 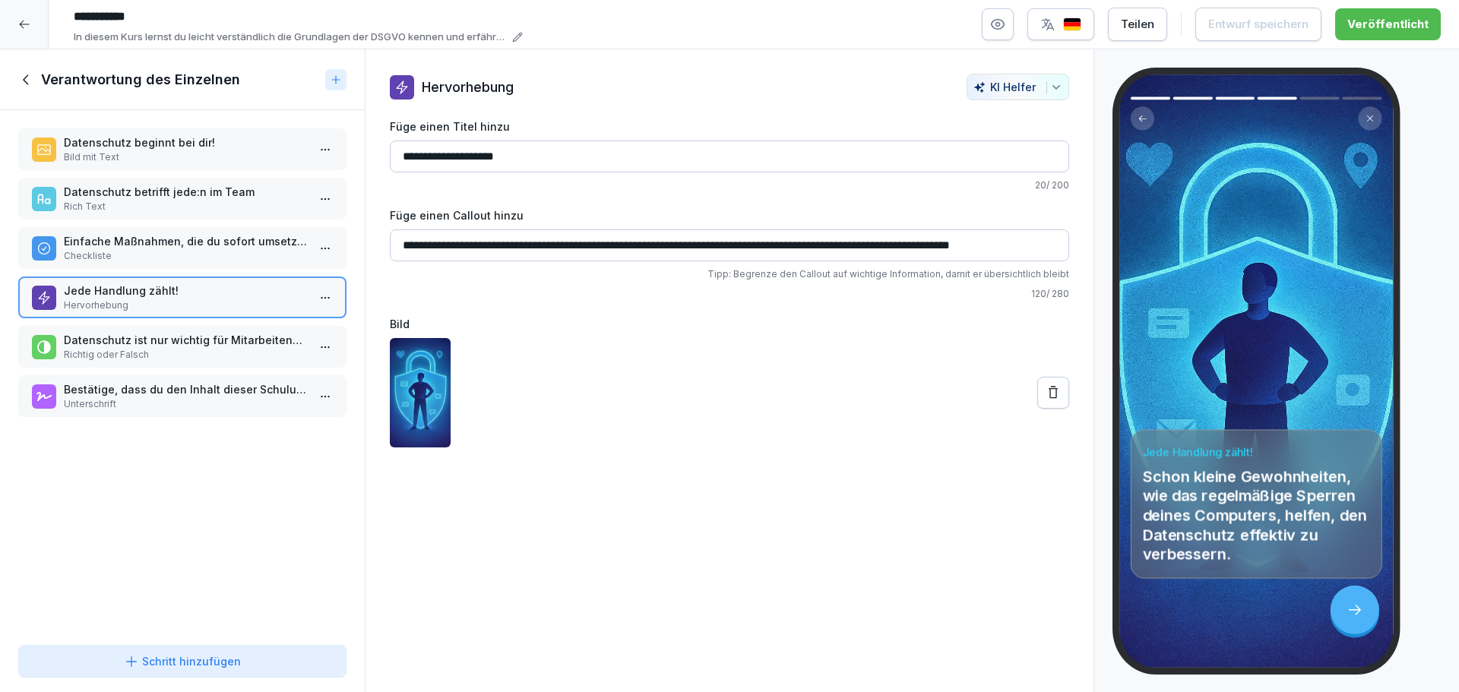 What do you see at coordinates (1256, 515) in the screenshot?
I see `p: Schon kleine Gewohnheiten, wie das regelmäßige Sperren deines Computers, helfen, den Datenschutz ...` at bounding box center [1256, 515].